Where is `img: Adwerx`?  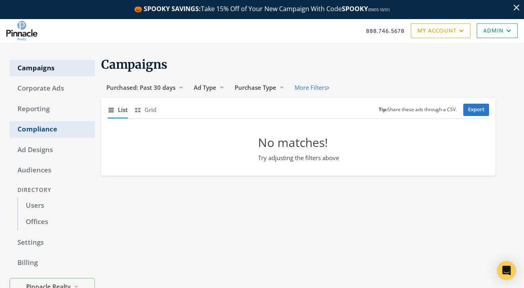 img: Adwerx is located at coordinates (22, 31).